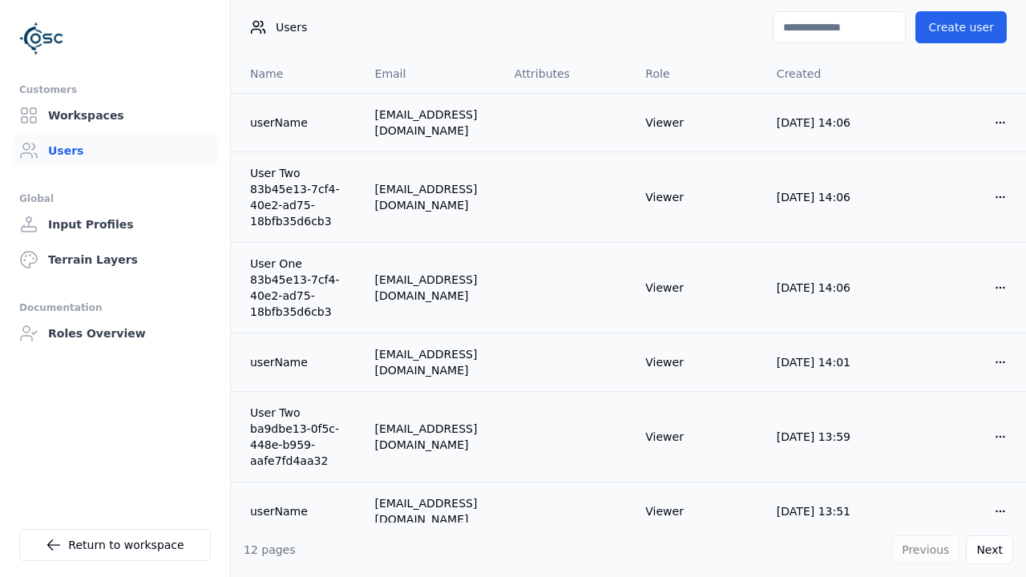 The width and height of the screenshot is (1026, 577). What do you see at coordinates (115, 545) in the screenshot?
I see `a: Return to workspace` at bounding box center [115, 545].